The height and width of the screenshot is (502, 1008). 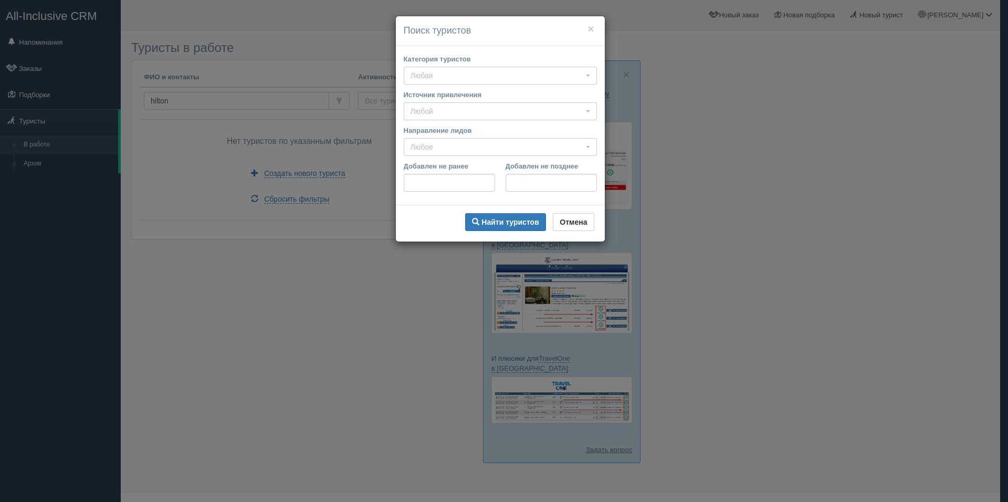 I want to click on h4: Поиск туристов, so click(x=500, y=31).